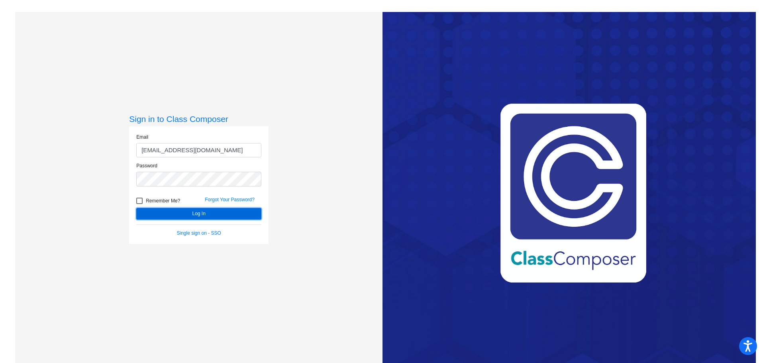 The height and width of the screenshot is (363, 765). Describe the element at coordinates (230, 200) in the screenshot. I see `a: Forgot Your Password?` at that location.